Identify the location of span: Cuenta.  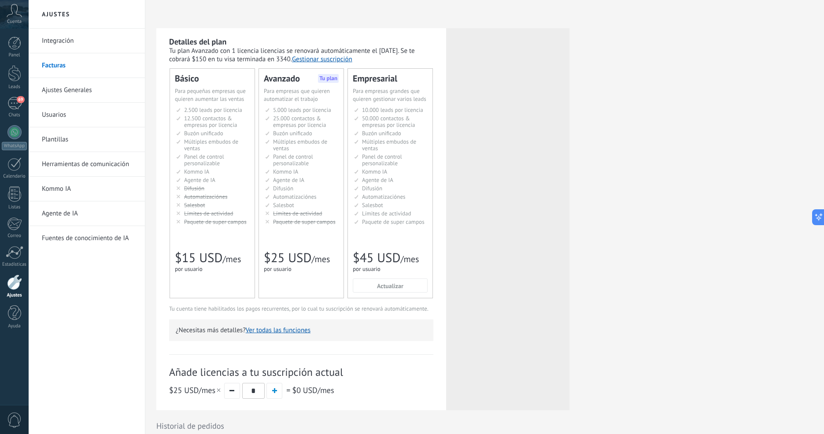
(14, 22).